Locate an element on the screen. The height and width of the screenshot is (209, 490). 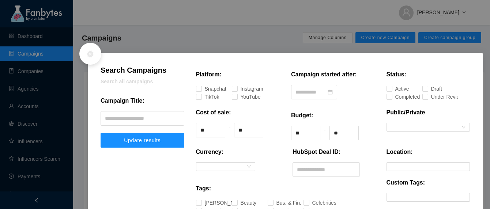
div: Celebrities is located at coordinates (316, 203).